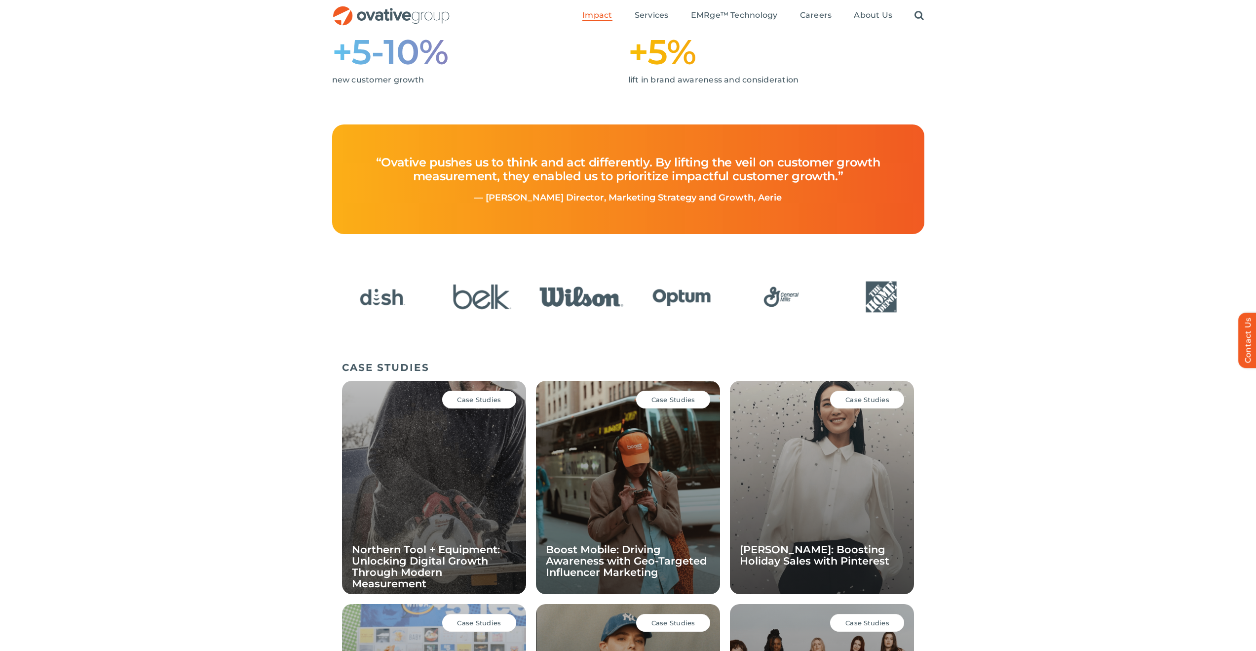  Describe the element at coordinates (382, 298) in the screenshot. I see `div: 3 / 24` at that location.